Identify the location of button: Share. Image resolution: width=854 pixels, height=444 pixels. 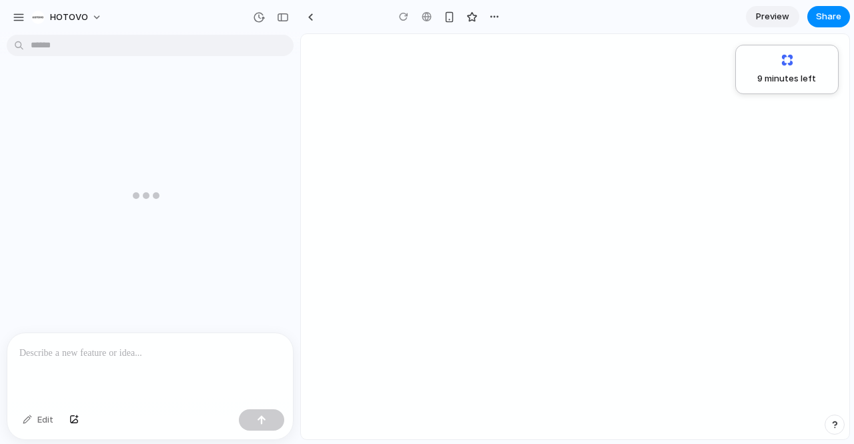
(829, 17).